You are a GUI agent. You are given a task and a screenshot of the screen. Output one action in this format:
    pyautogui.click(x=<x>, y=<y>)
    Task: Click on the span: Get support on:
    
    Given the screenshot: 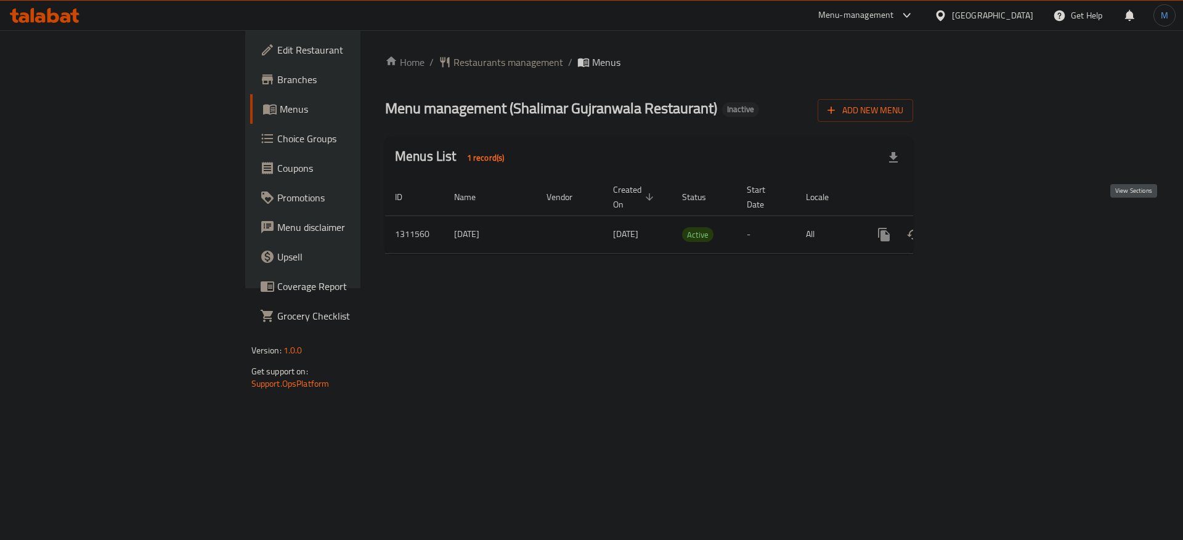 What is the action you would take?
    pyautogui.click(x=280, y=372)
    